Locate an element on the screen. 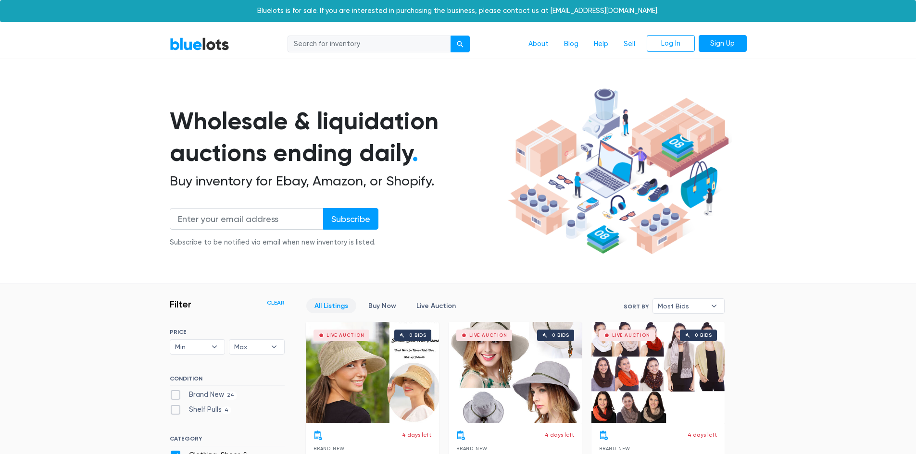 Image resolution: width=916 pixels, height=454 pixels. span: Min is located at coordinates (191, 347).